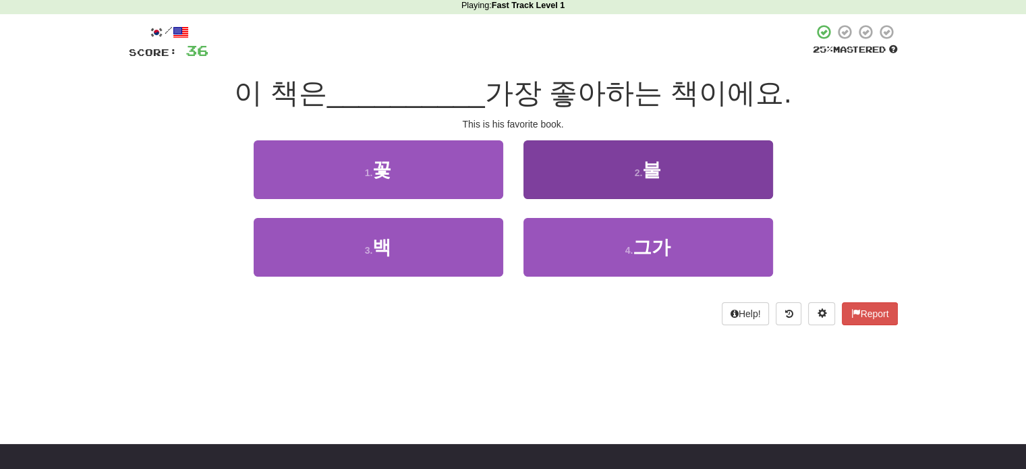 The image size is (1026, 469). I want to click on span: Score:, so click(153, 52).